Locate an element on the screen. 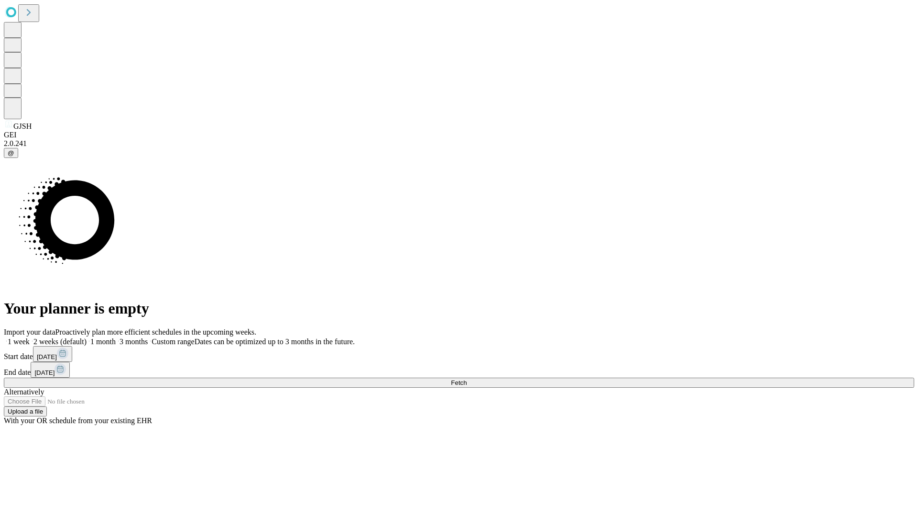  button: Upload a file is located at coordinates (25, 411).